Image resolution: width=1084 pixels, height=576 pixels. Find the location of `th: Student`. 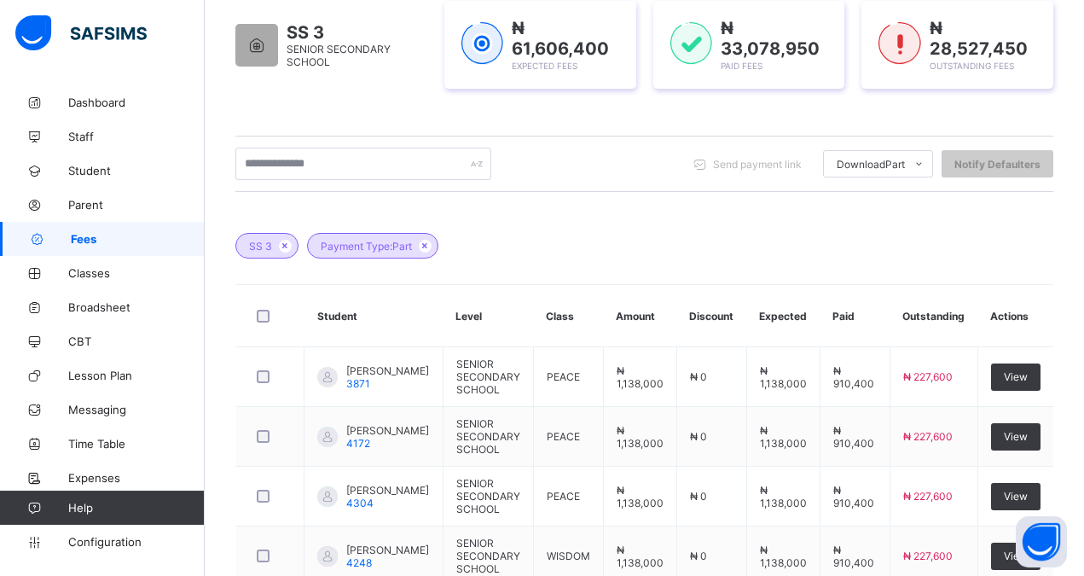

th: Student is located at coordinates (374, 316).